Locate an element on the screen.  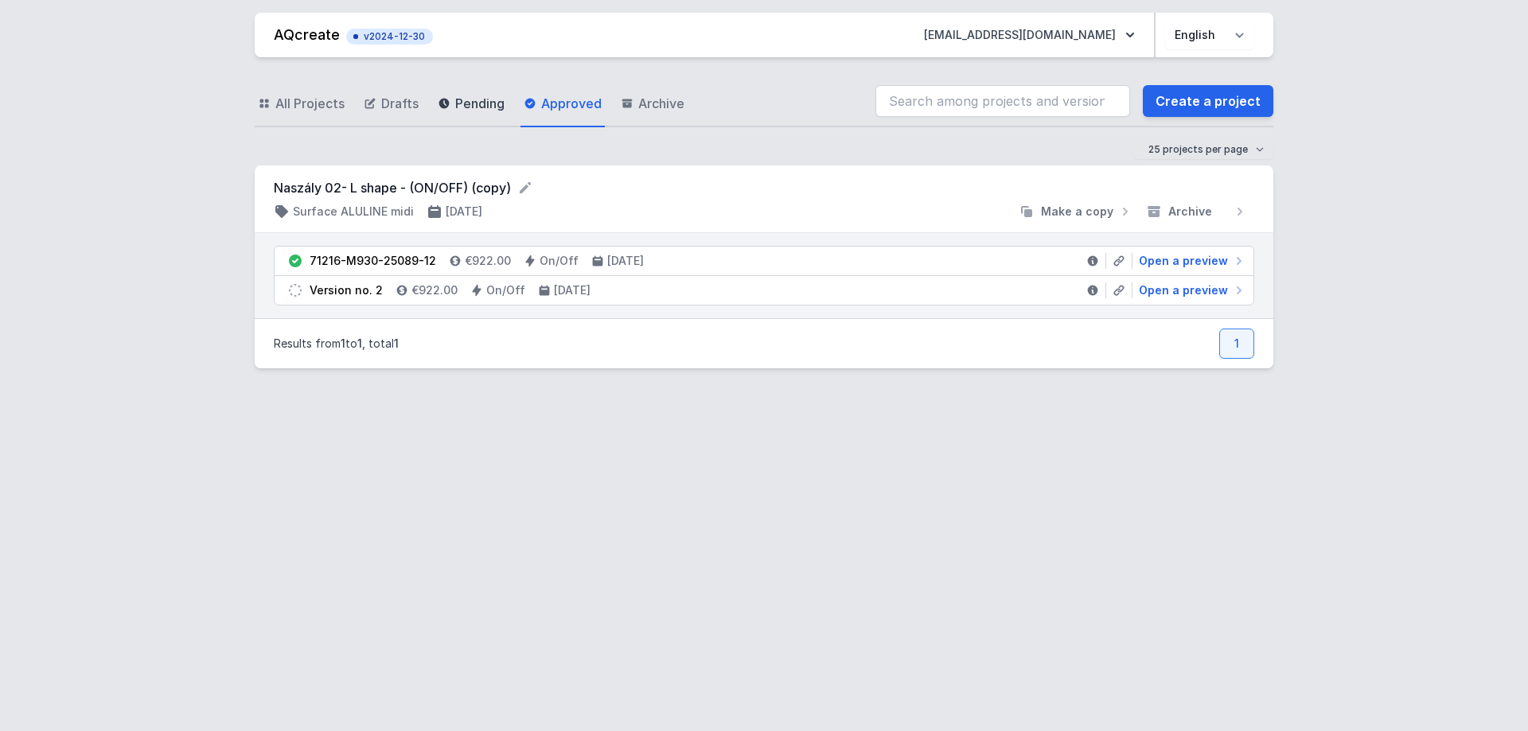
span: Make a copy is located at coordinates (1077, 212).